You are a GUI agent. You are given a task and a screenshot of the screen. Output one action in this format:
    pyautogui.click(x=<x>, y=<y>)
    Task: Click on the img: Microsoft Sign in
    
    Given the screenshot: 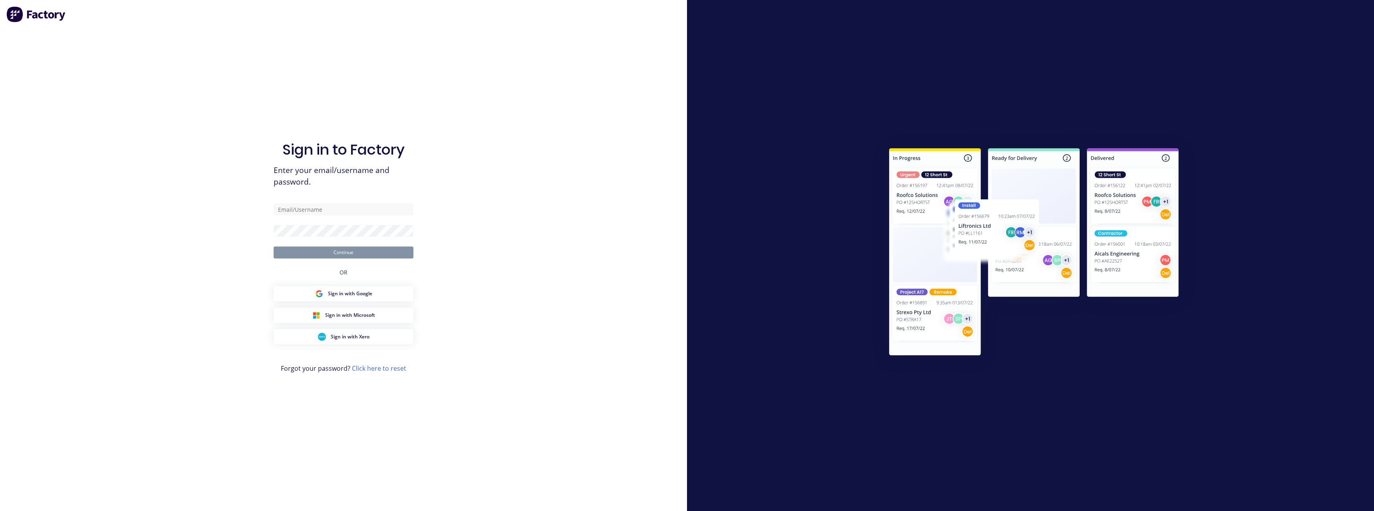 What is the action you would take?
    pyautogui.click(x=316, y=315)
    